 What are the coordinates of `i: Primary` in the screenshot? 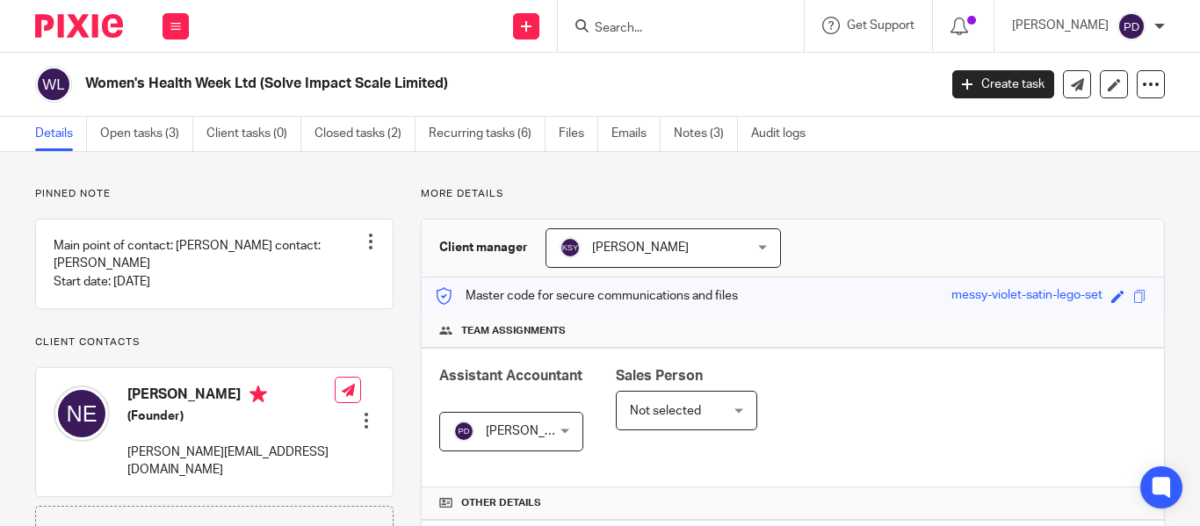 It's located at (258, 394).